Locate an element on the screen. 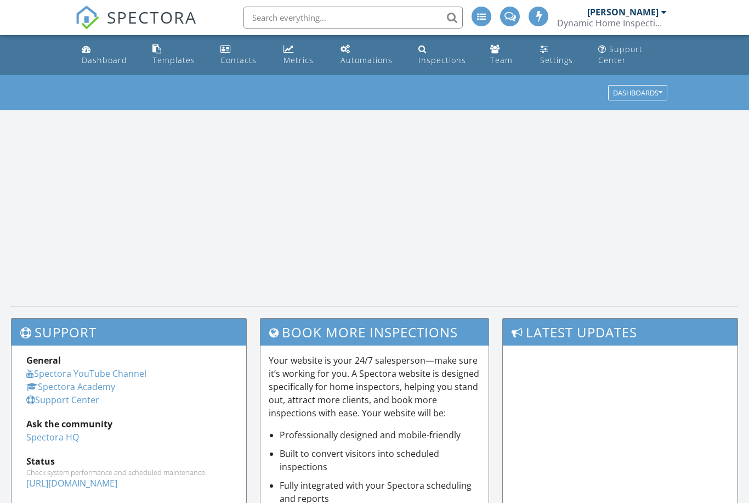  div: Status is located at coordinates (129, 461).